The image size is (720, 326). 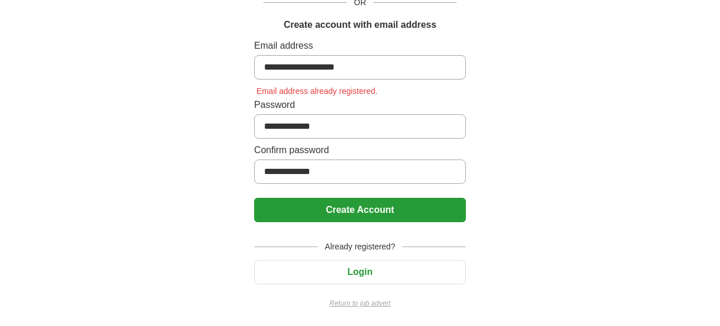 I want to click on span: Already registered?, so click(x=360, y=247).